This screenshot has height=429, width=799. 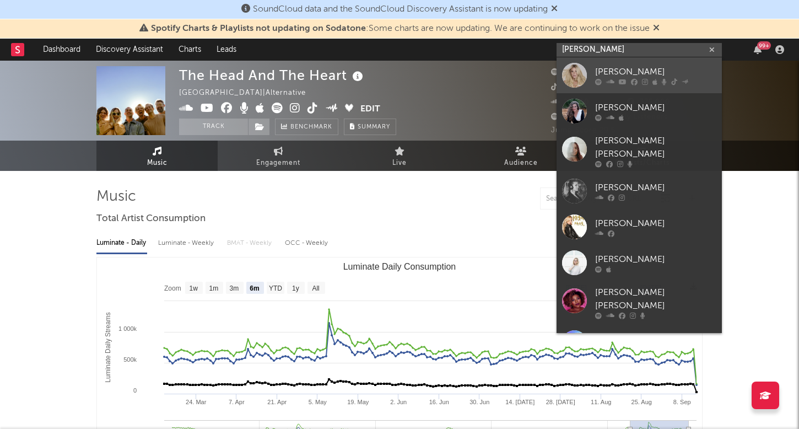 I want to click on text: 1 000k, so click(x=128, y=328).